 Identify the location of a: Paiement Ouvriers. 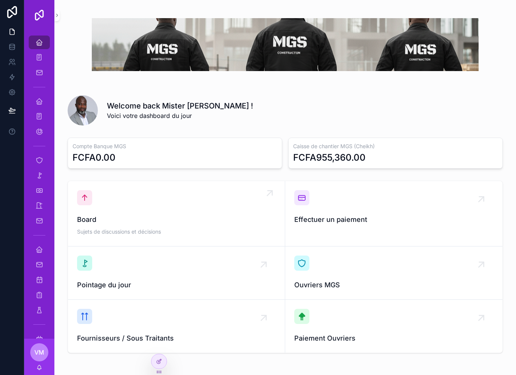
(394, 326).